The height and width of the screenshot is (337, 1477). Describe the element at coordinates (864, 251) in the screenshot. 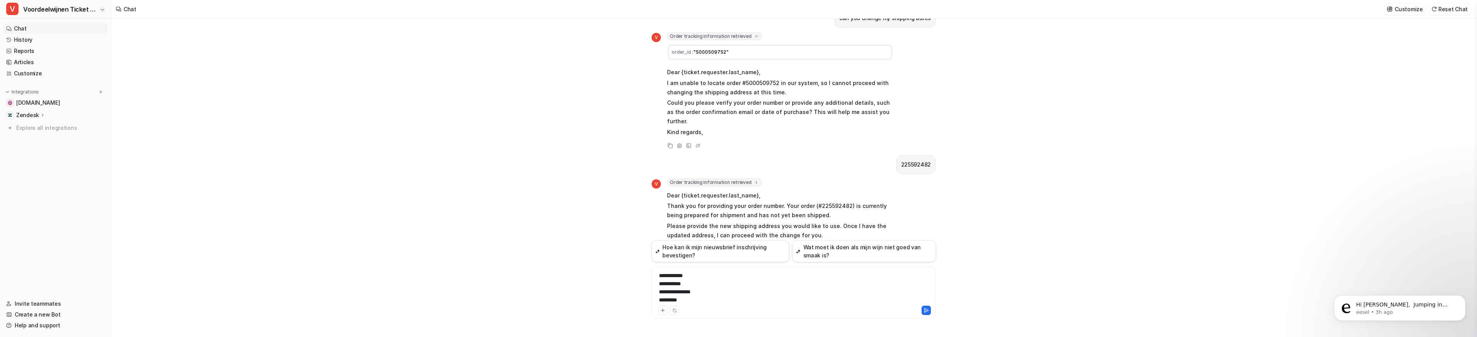

I see `button: Wat moet ik doen als mijn wijn niet goed van smaak is?` at that location.